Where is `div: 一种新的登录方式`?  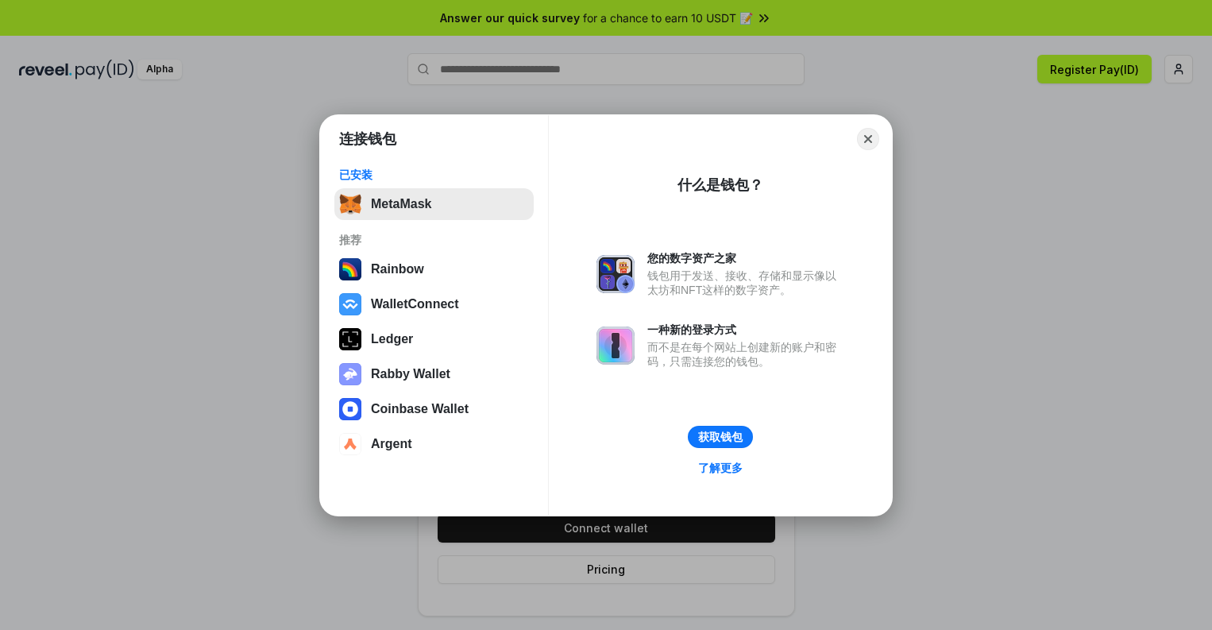 div: 一种新的登录方式 is located at coordinates (746, 330).